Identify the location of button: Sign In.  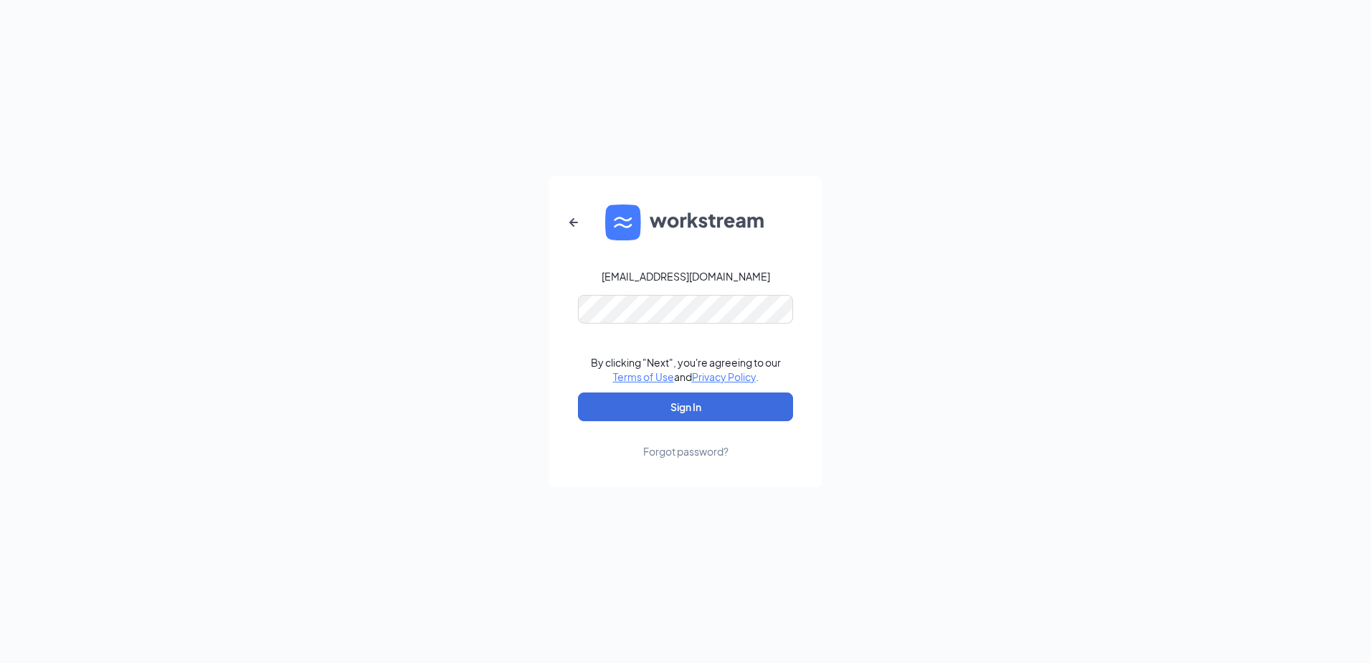
(686, 407).